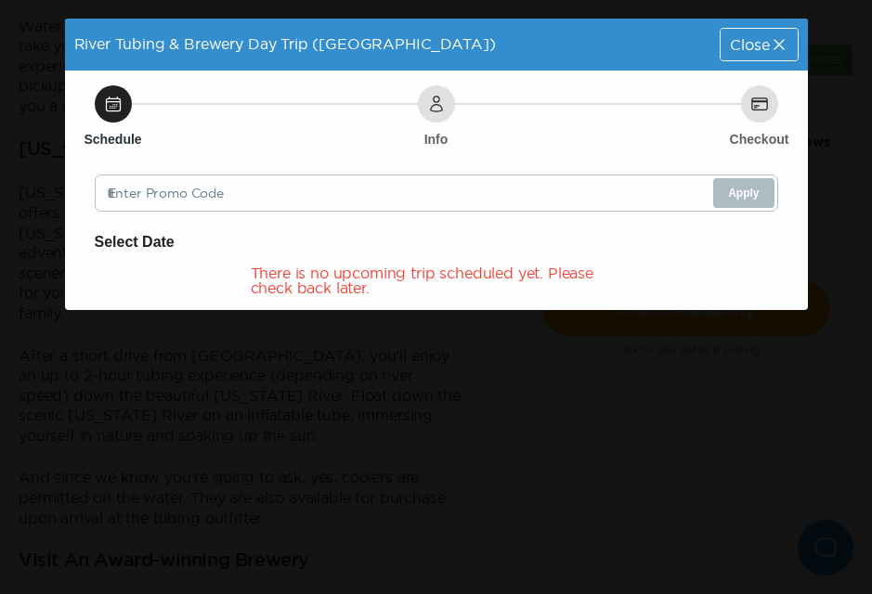 Image resolution: width=872 pixels, height=594 pixels. What do you see at coordinates (436, 280) in the screenshot?
I see `div: There is no upcoming trip scheduled yet. Please check back later.` at bounding box center [436, 280].